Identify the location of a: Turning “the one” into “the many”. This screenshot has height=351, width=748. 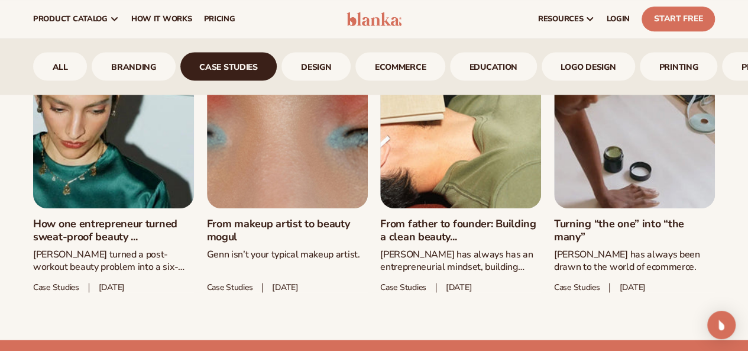
(634, 230).